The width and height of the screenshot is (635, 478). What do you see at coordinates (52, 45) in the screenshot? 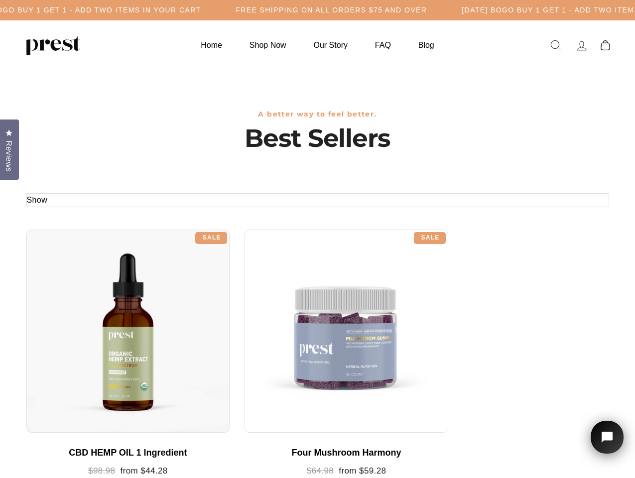
I see `img: PREST ORGANICS` at bounding box center [52, 45].